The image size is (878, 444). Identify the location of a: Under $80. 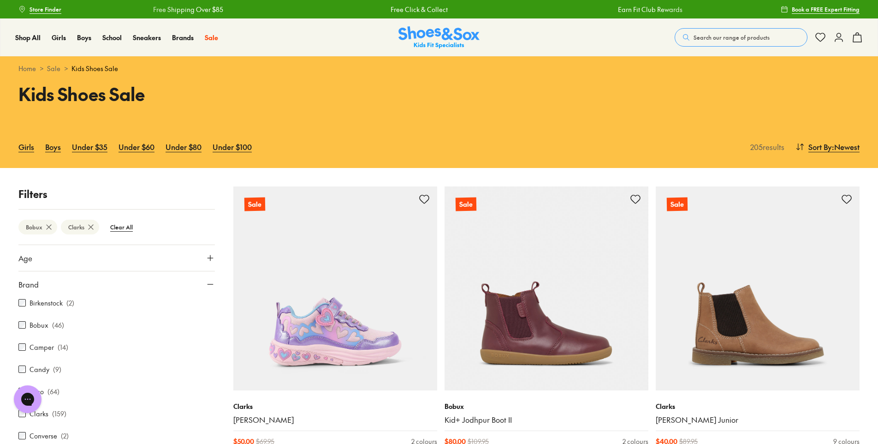
(184, 147).